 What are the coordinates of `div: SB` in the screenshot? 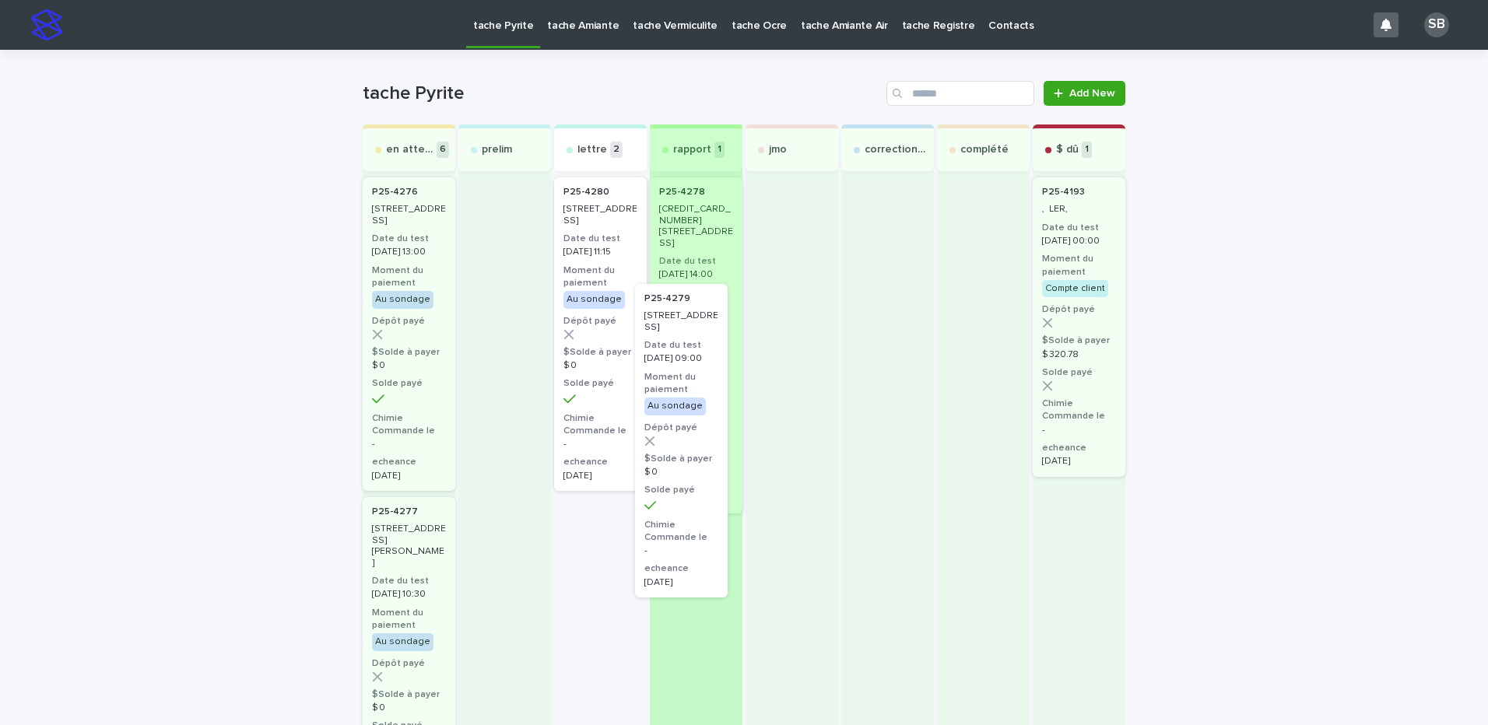 It's located at (1437, 25).